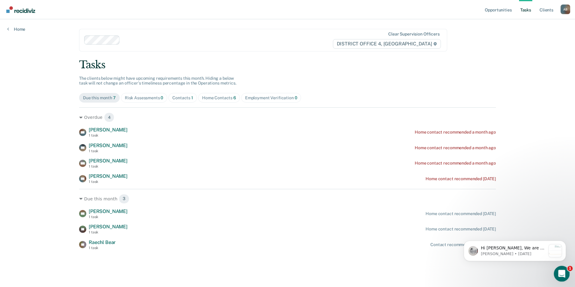 The width and height of the screenshot is (575, 287). I want to click on a: Home, so click(16, 29).